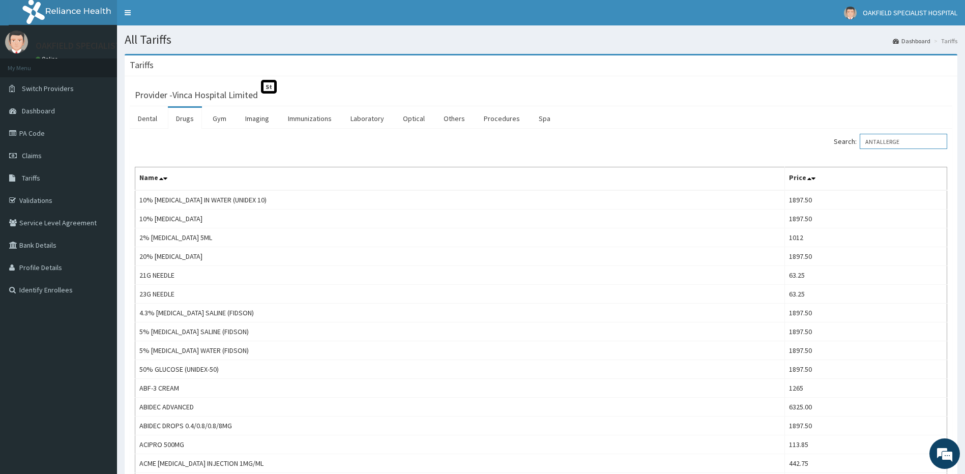 The image size is (965, 474). I want to click on div: Chat with us now, so click(112, 64).